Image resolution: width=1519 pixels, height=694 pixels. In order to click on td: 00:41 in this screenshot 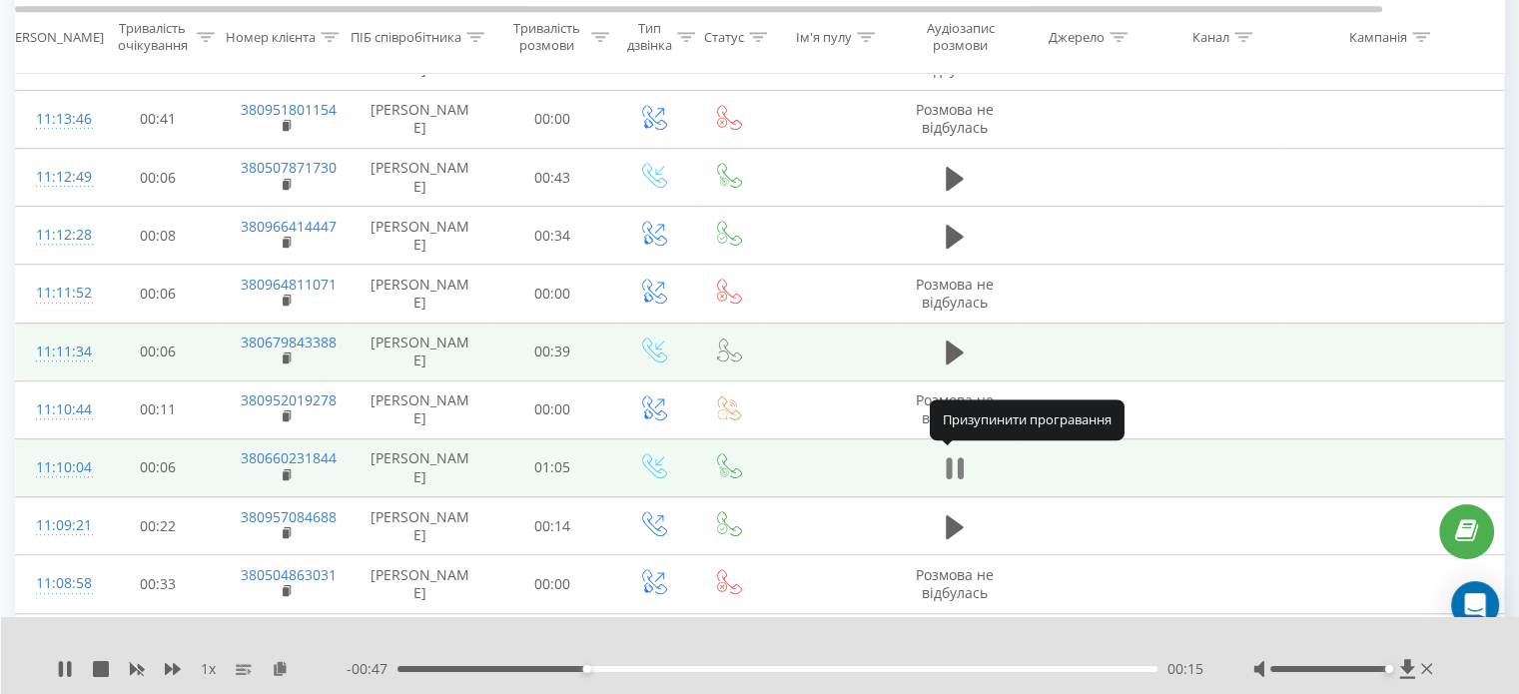, I will do `click(158, 119)`.